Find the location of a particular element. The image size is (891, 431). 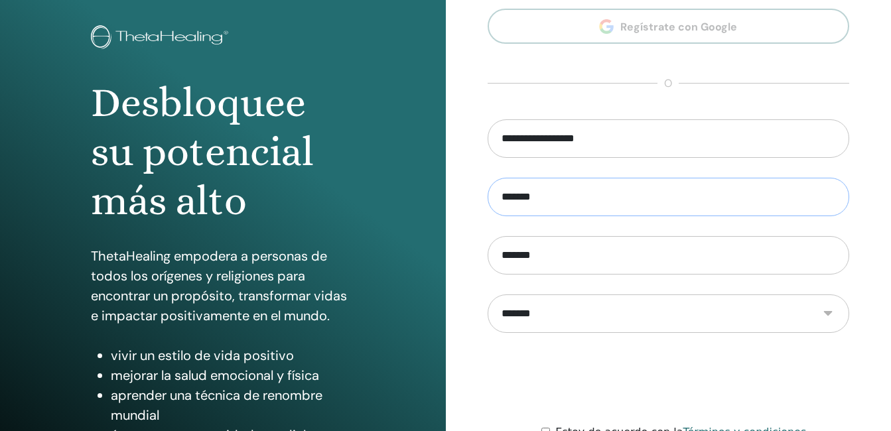

li: vivir un estilo de vida positivo is located at coordinates (233, 356).